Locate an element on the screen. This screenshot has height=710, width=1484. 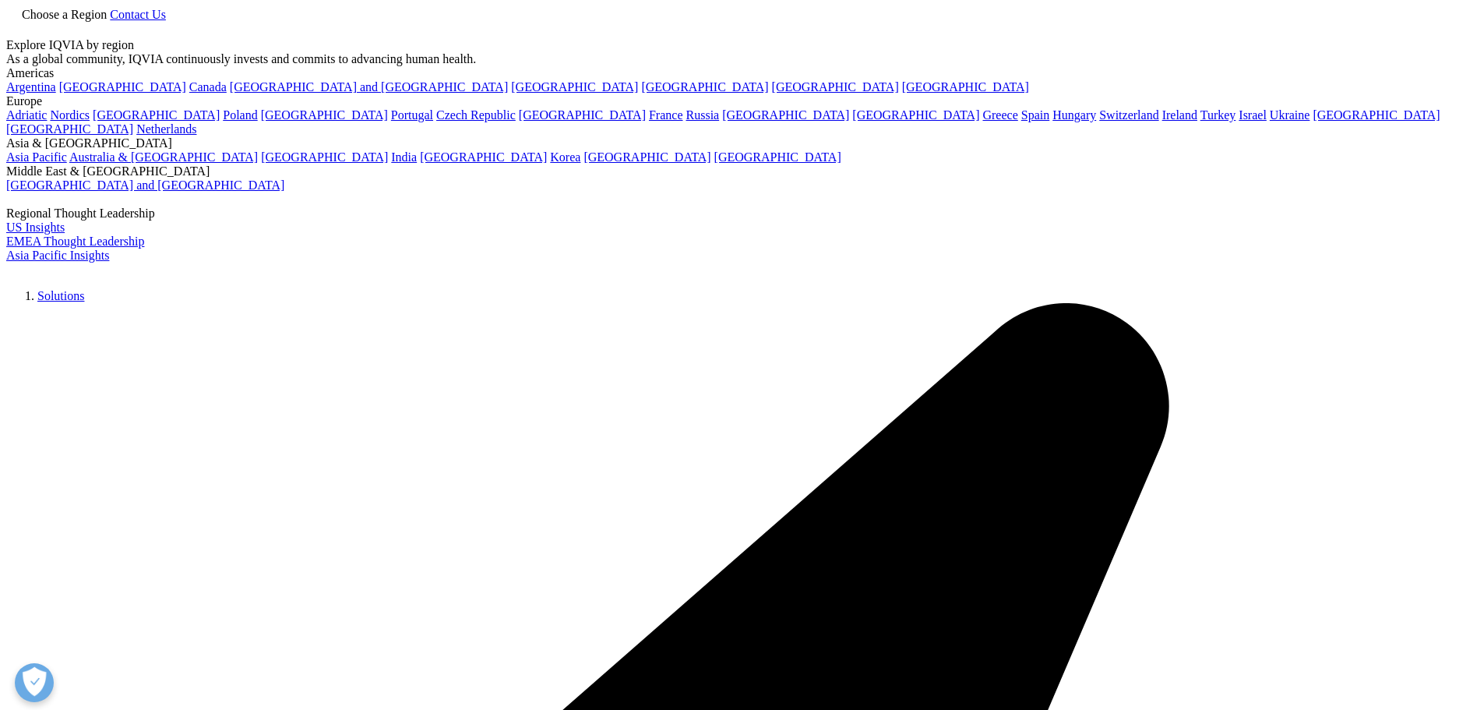
button: Abrir preferências is located at coordinates (34, 682).